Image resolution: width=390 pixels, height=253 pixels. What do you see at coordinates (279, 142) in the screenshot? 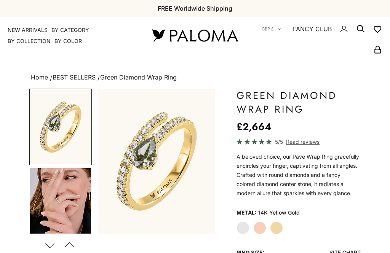
I see `span: 5/5` at bounding box center [279, 142].